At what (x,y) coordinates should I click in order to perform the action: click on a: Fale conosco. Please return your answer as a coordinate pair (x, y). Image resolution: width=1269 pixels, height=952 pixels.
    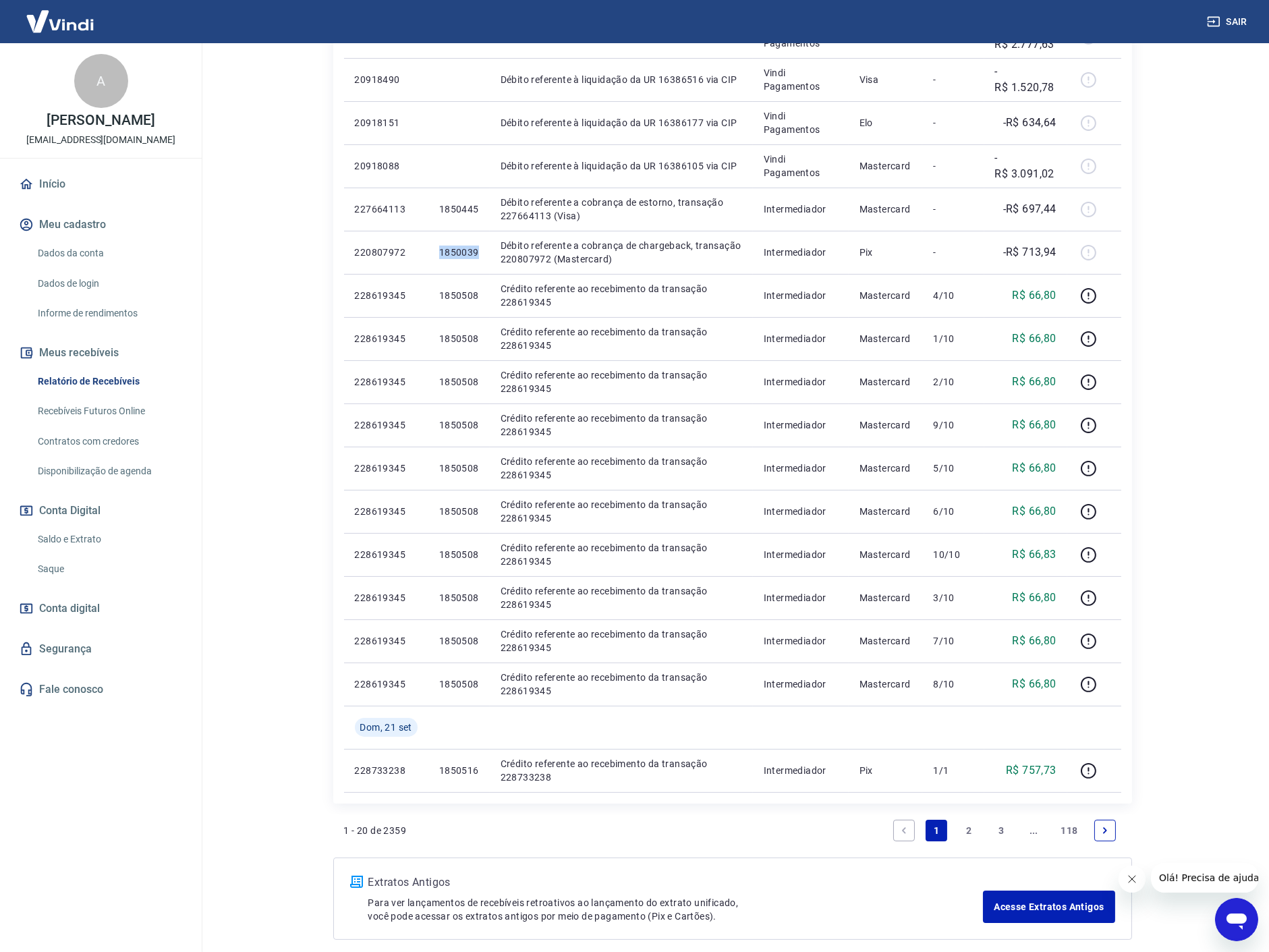
    Looking at the image, I should click on (100, 689).